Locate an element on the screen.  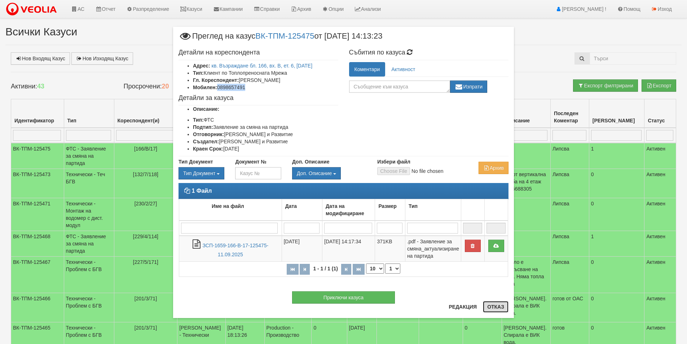
b: Мобилен: is located at coordinates (205, 87).